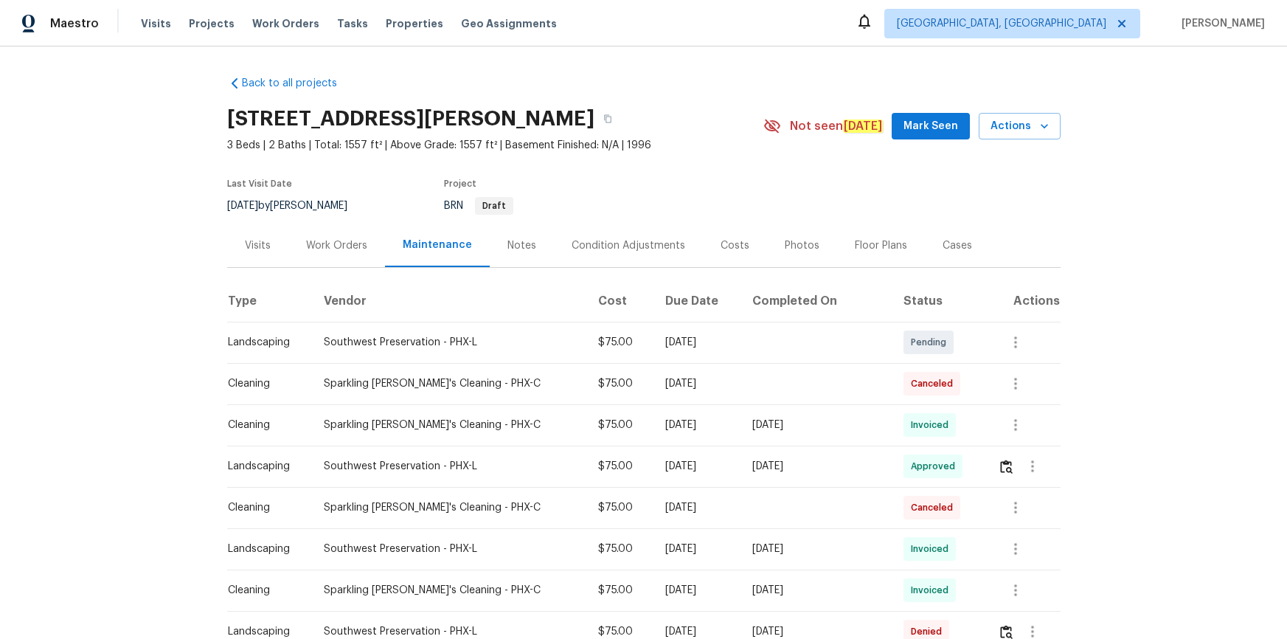 Image resolution: width=1287 pixels, height=639 pixels. What do you see at coordinates (260, 184) in the screenshot?
I see `span: Last Visit Date` at bounding box center [260, 184].